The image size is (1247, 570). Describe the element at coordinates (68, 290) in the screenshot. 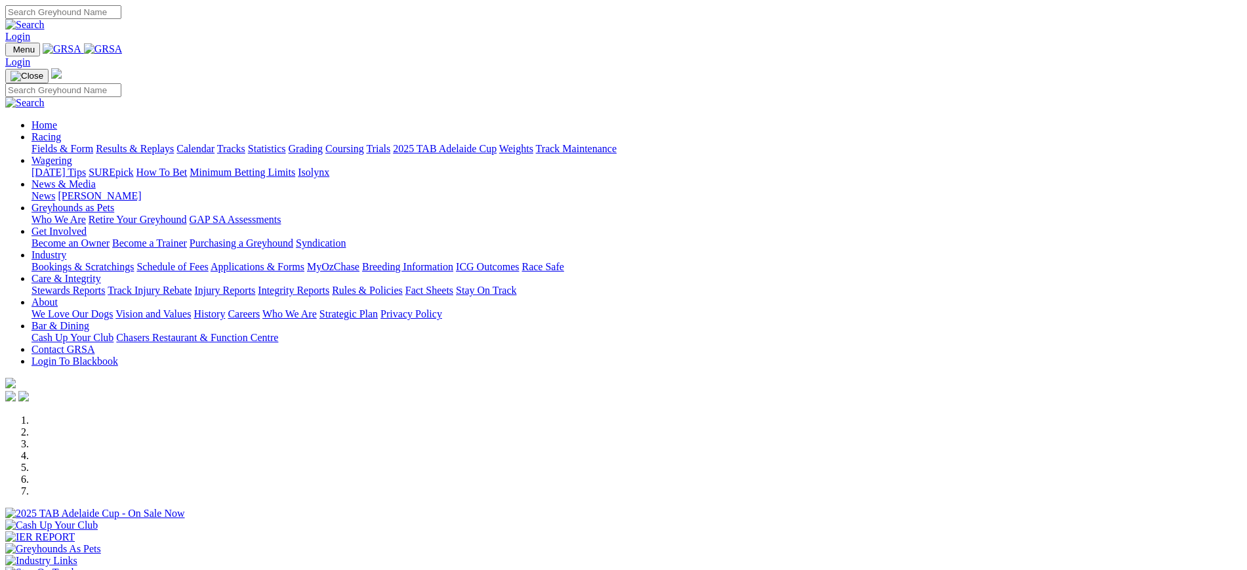

I see `a: Stewards Reports` at that location.